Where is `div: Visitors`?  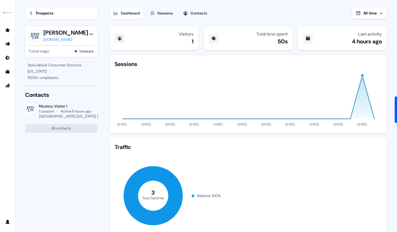
div: Visitors is located at coordinates (186, 34).